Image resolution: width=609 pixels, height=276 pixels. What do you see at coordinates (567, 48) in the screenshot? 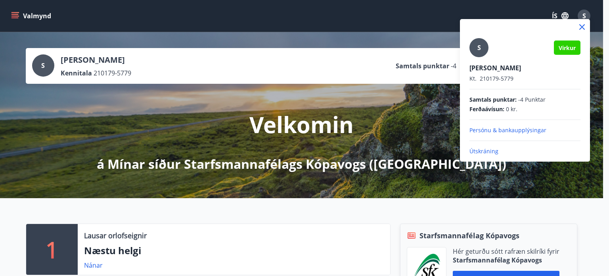
I see `span: Virkur` at bounding box center [567, 48].